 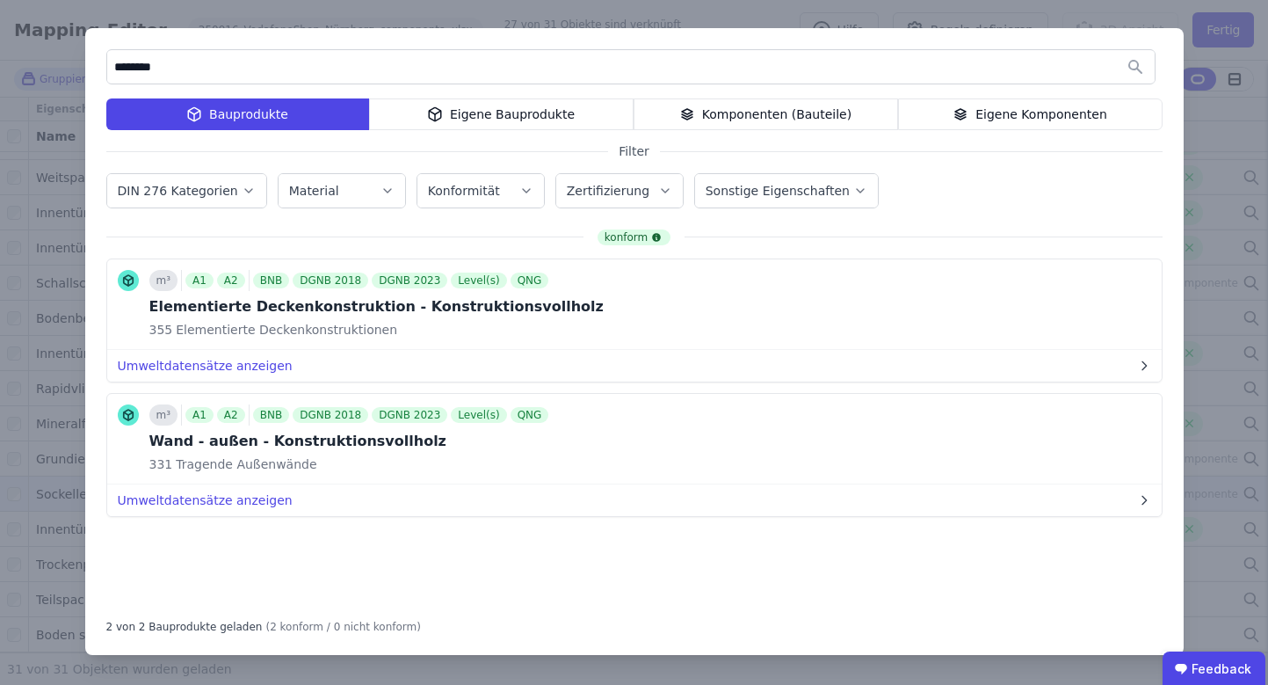 What do you see at coordinates (610, 191) in the screenshot?
I see `label: Zertifizierung` at bounding box center [610, 191].